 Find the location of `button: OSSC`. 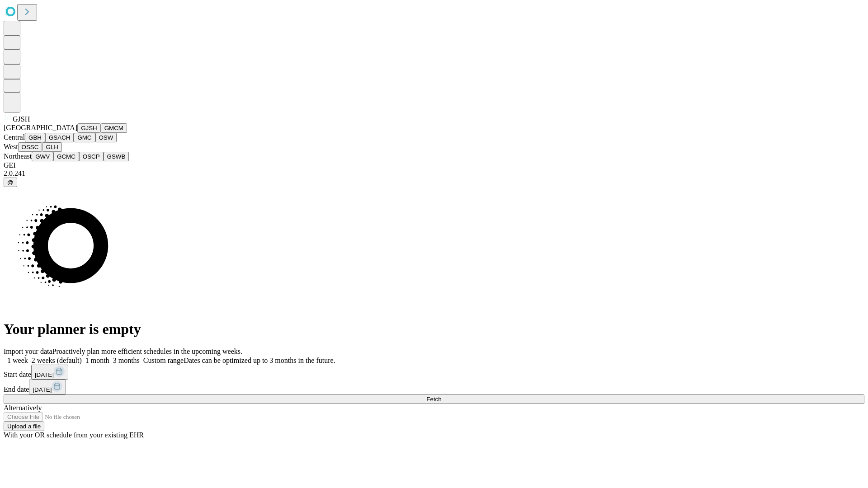

button: OSSC is located at coordinates (30, 147).